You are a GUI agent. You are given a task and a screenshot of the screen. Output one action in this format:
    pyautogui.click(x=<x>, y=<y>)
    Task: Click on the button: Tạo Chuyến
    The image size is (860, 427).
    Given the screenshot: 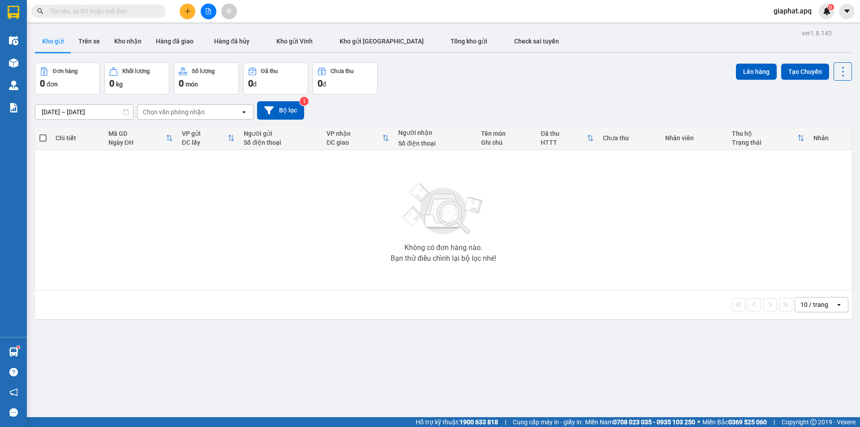 What is the action you would take?
    pyautogui.click(x=805, y=72)
    